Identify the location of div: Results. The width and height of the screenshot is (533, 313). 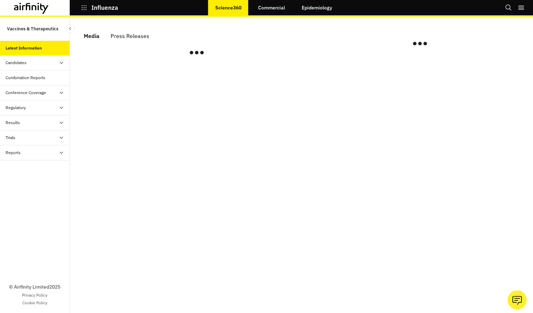
(13, 123).